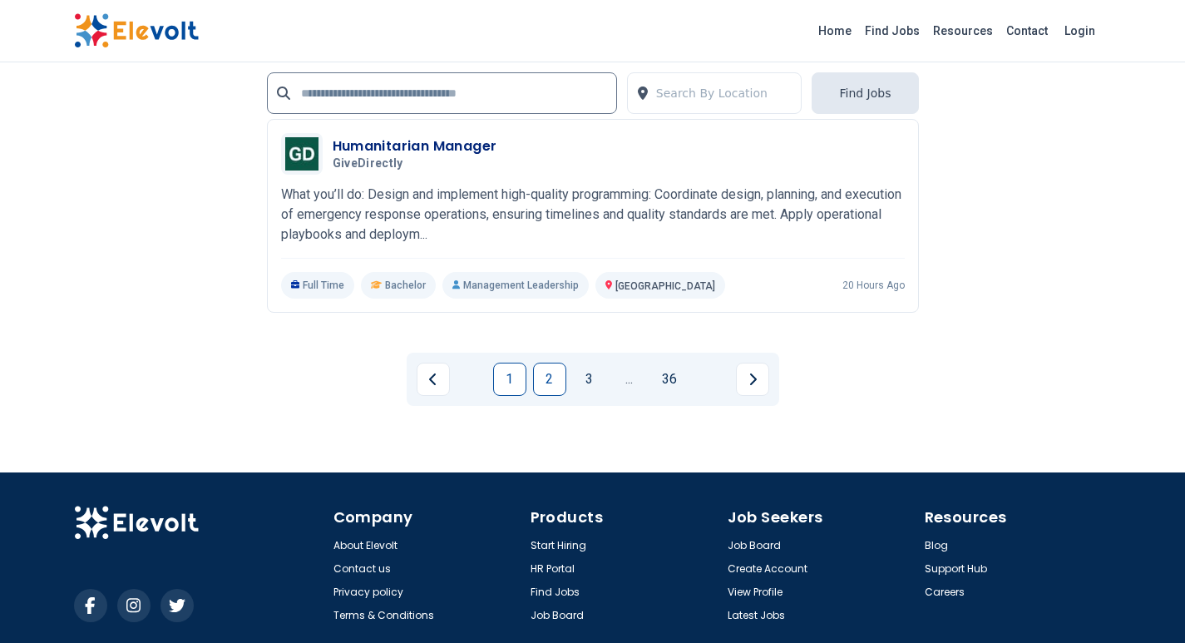 The image size is (1185, 643). I want to click on ul: Pagination, so click(593, 379).